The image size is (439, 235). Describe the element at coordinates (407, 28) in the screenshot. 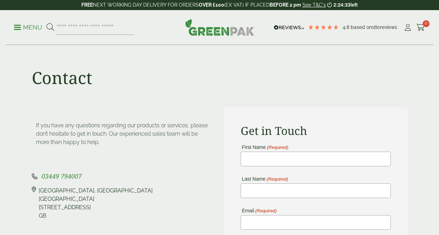

I see `i: My Account` at that location.